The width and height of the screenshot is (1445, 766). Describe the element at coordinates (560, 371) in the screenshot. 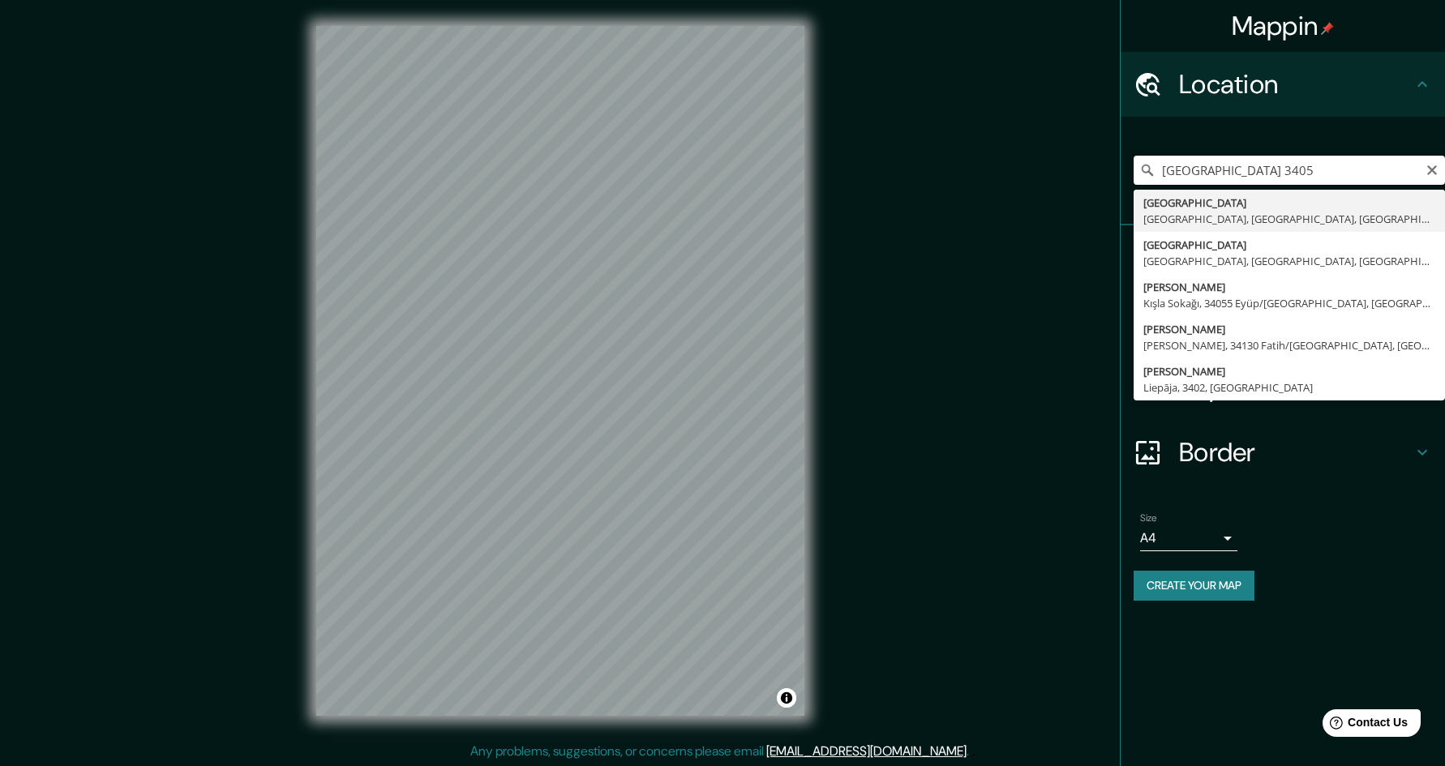

I see `canvas: Map` at that location.